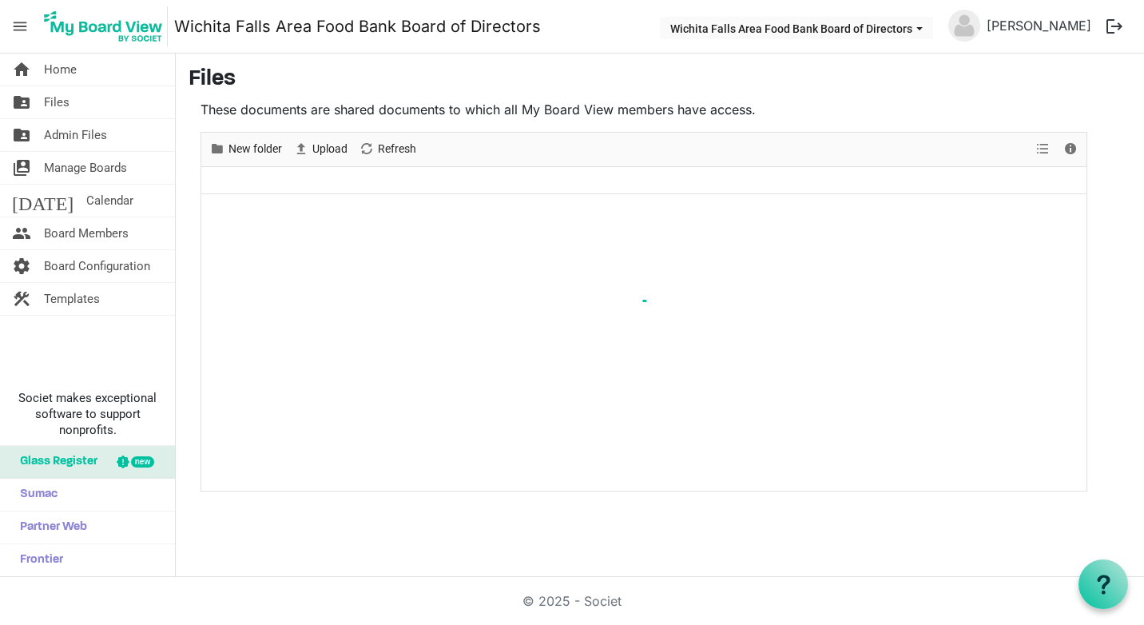 The width and height of the screenshot is (1144, 625). Describe the element at coordinates (54, 462) in the screenshot. I see `span: Glass Register` at that location.